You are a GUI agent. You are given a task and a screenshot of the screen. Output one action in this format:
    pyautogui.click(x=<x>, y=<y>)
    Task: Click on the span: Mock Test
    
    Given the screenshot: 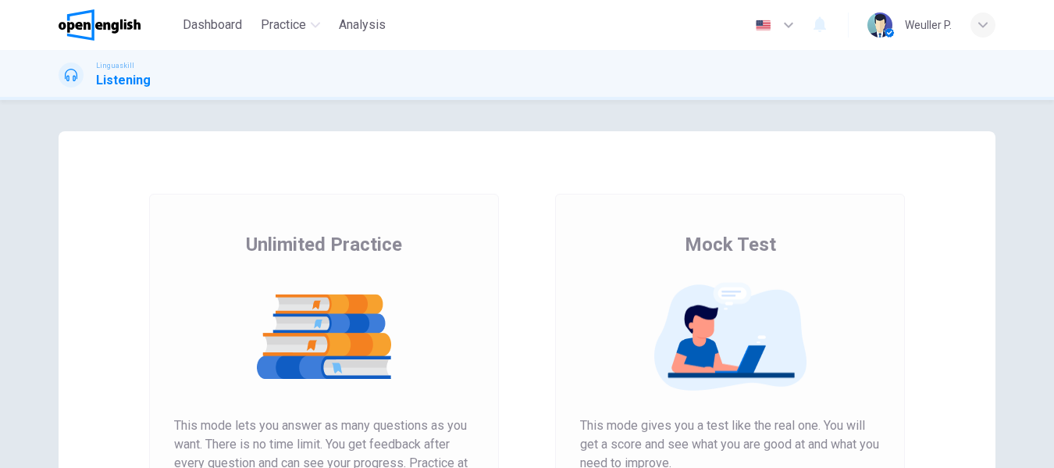 What is the action you would take?
    pyautogui.click(x=730, y=244)
    